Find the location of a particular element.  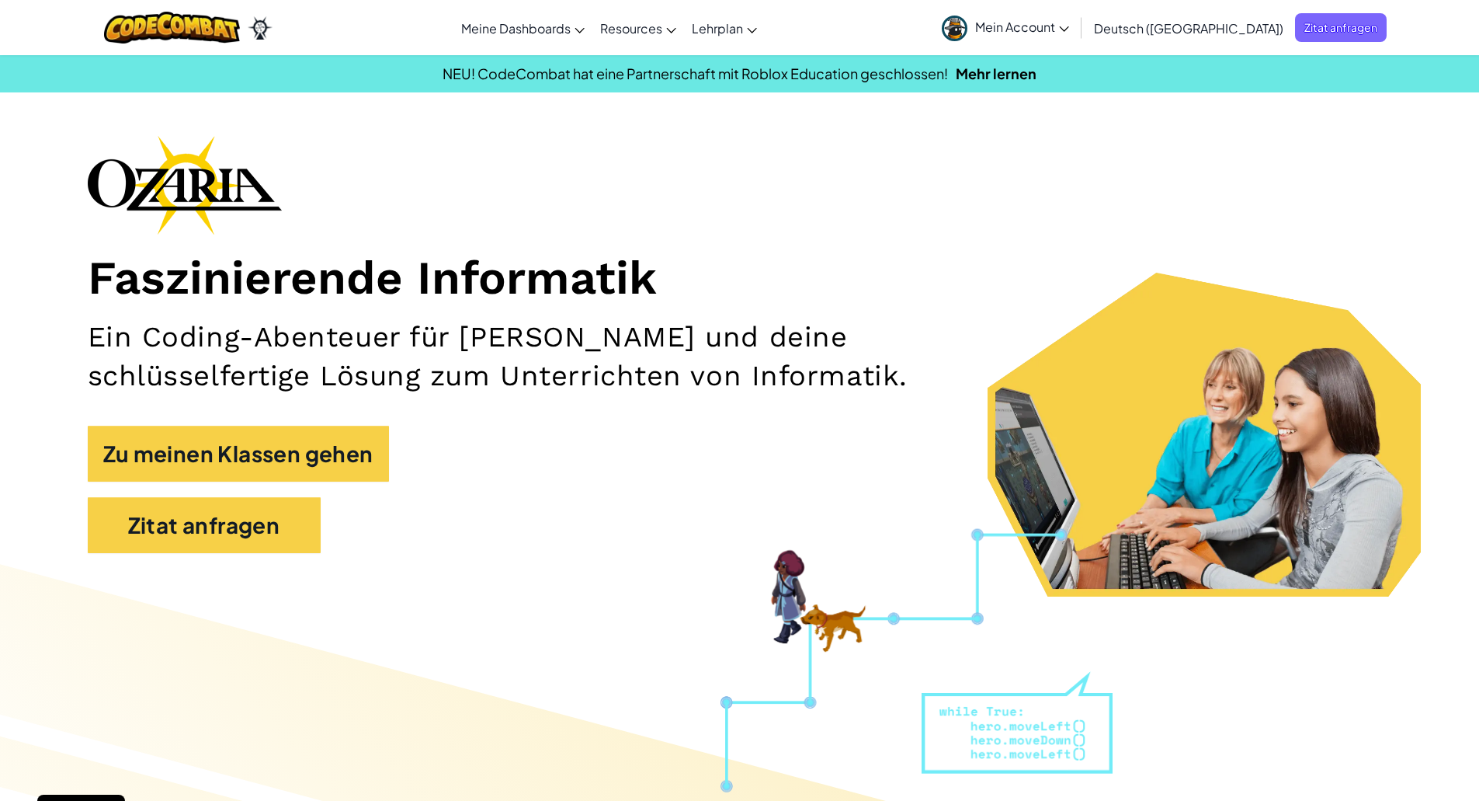

img: Ozaria branding logo is located at coordinates (185, 185).